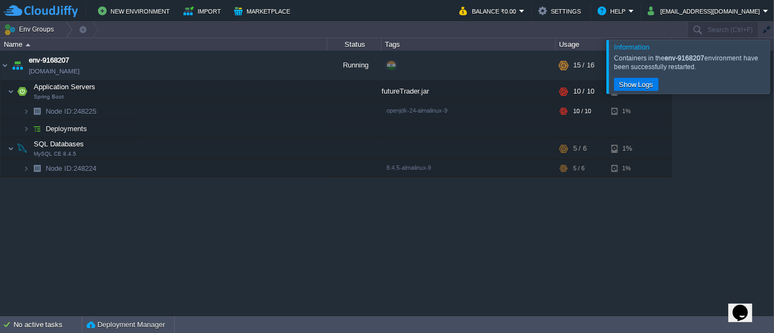  I want to click on button: Balance ₹0.00, so click(489, 11).